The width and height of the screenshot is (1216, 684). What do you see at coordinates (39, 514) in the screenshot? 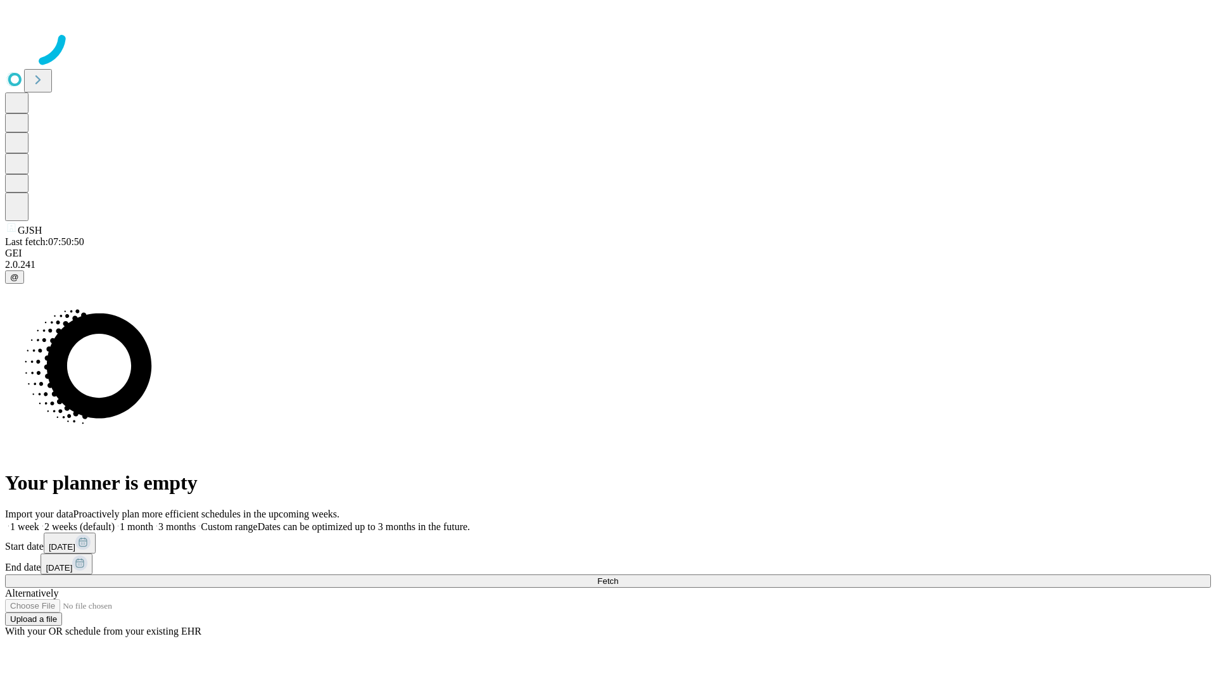
I see `span: Import your data` at bounding box center [39, 514].